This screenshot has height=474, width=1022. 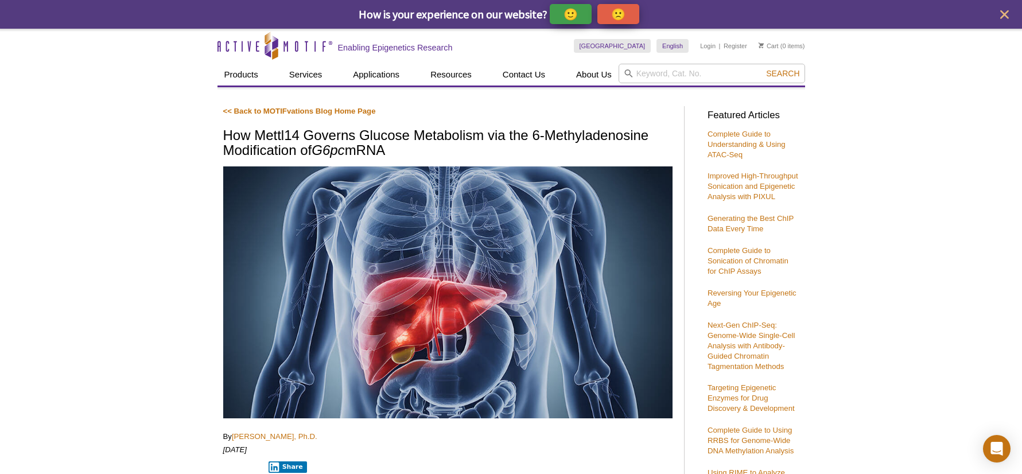 I want to click on a: << Back to MOTIFvations Blog Home Page, so click(x=299, y=111).